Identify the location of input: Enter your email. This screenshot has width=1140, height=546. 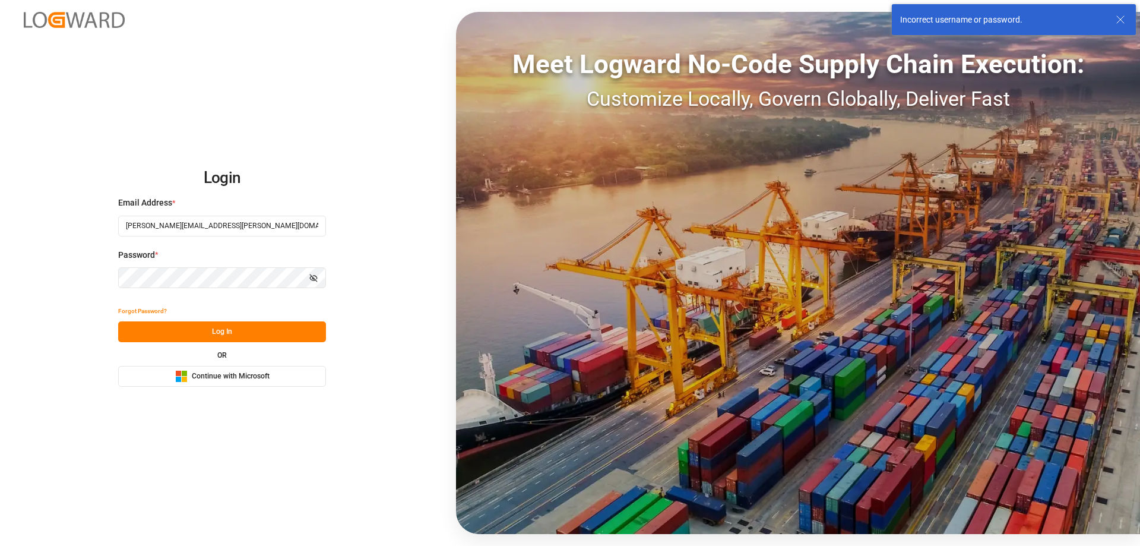
(222, 226).